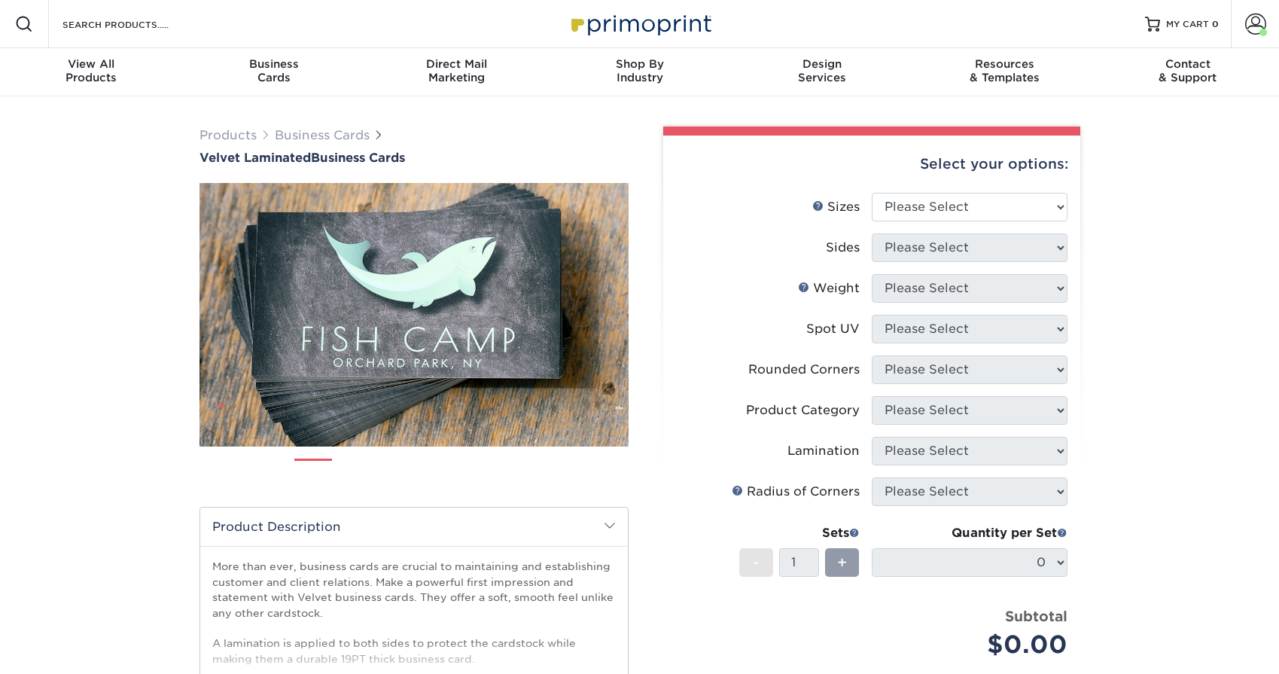 The width and height of the screenshot is (1279, 674). Describe the element at coordinates (822, 71) in the screenshot. I see `div: Services` at that location.